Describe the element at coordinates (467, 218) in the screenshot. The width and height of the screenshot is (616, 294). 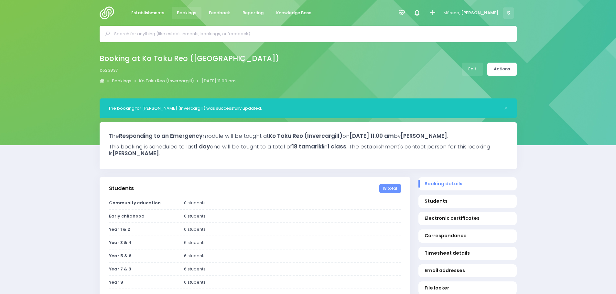
I see `span: Electronic certificates` at that location.